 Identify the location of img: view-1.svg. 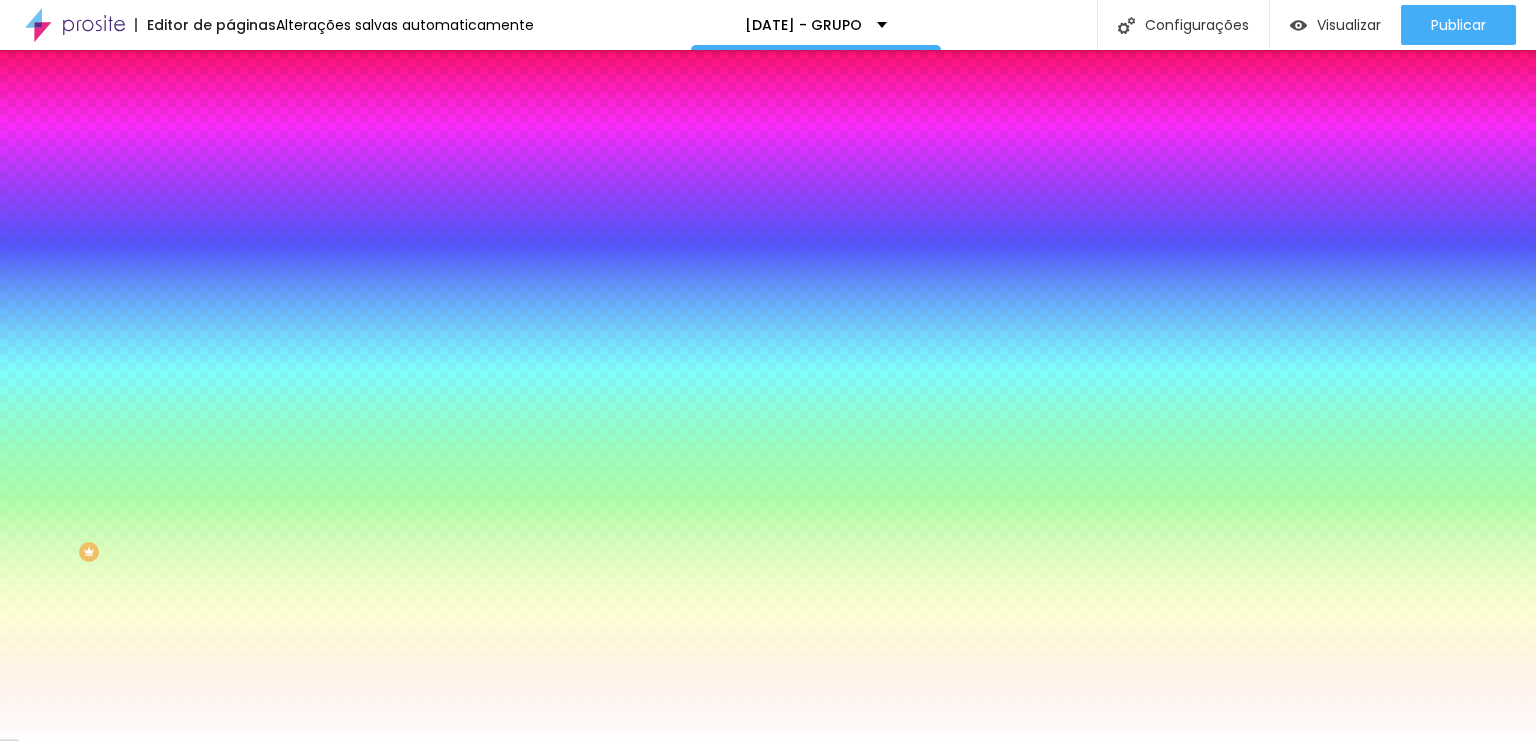
(1298, 25).